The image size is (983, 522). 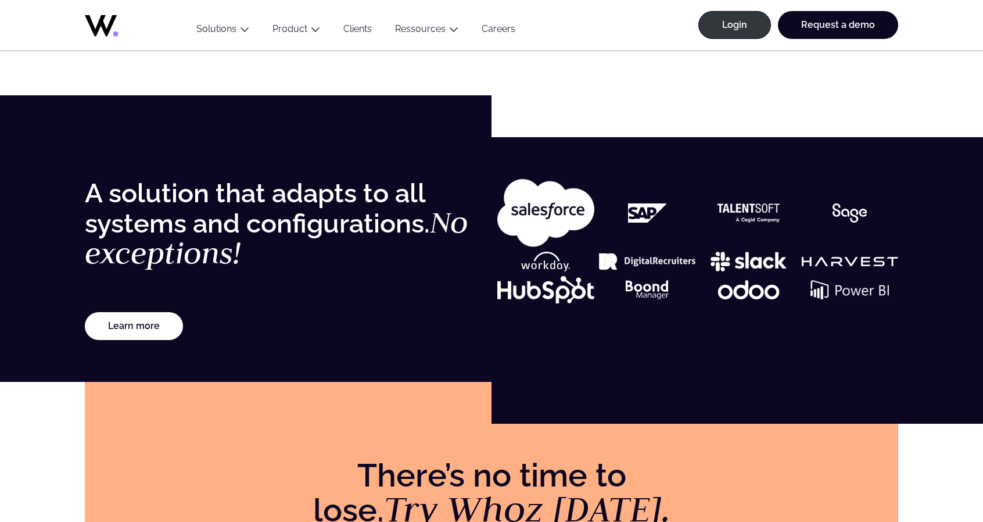 I want to click on a: Careers, so click(x=498, y=31).